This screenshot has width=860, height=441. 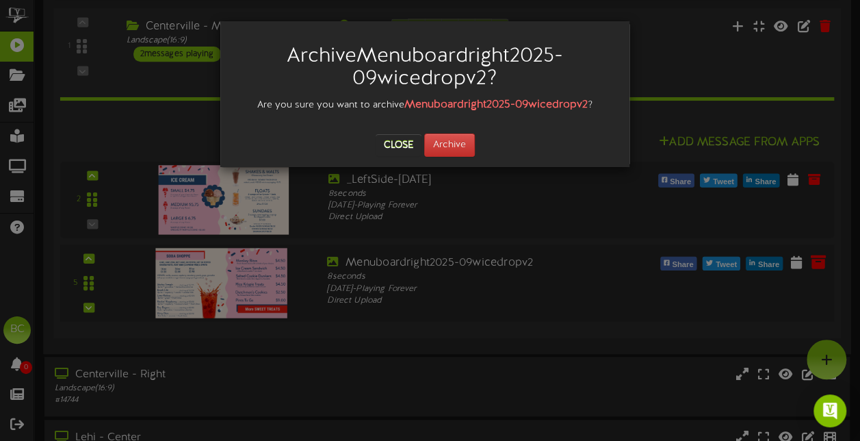 What do you see at coordinates (496, 105) in the screenshot?
I see `strong: Menuboardright2025-09wicedropv2` at bounding box center [496, 105].